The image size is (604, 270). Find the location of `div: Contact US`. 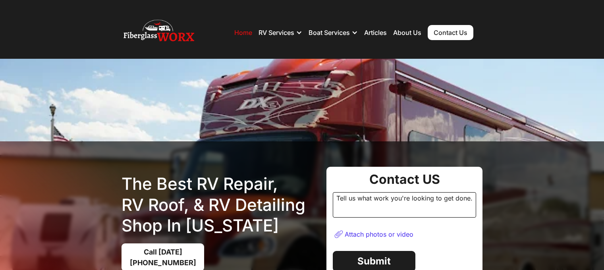

div: Contact US is located at coordinates (404, 179).